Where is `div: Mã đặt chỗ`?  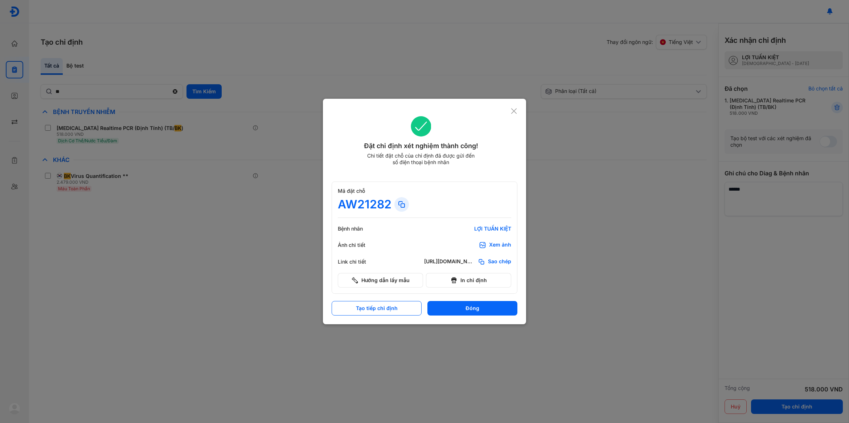 div: Mã đặt chỗ is located at coordinates (424, 191).